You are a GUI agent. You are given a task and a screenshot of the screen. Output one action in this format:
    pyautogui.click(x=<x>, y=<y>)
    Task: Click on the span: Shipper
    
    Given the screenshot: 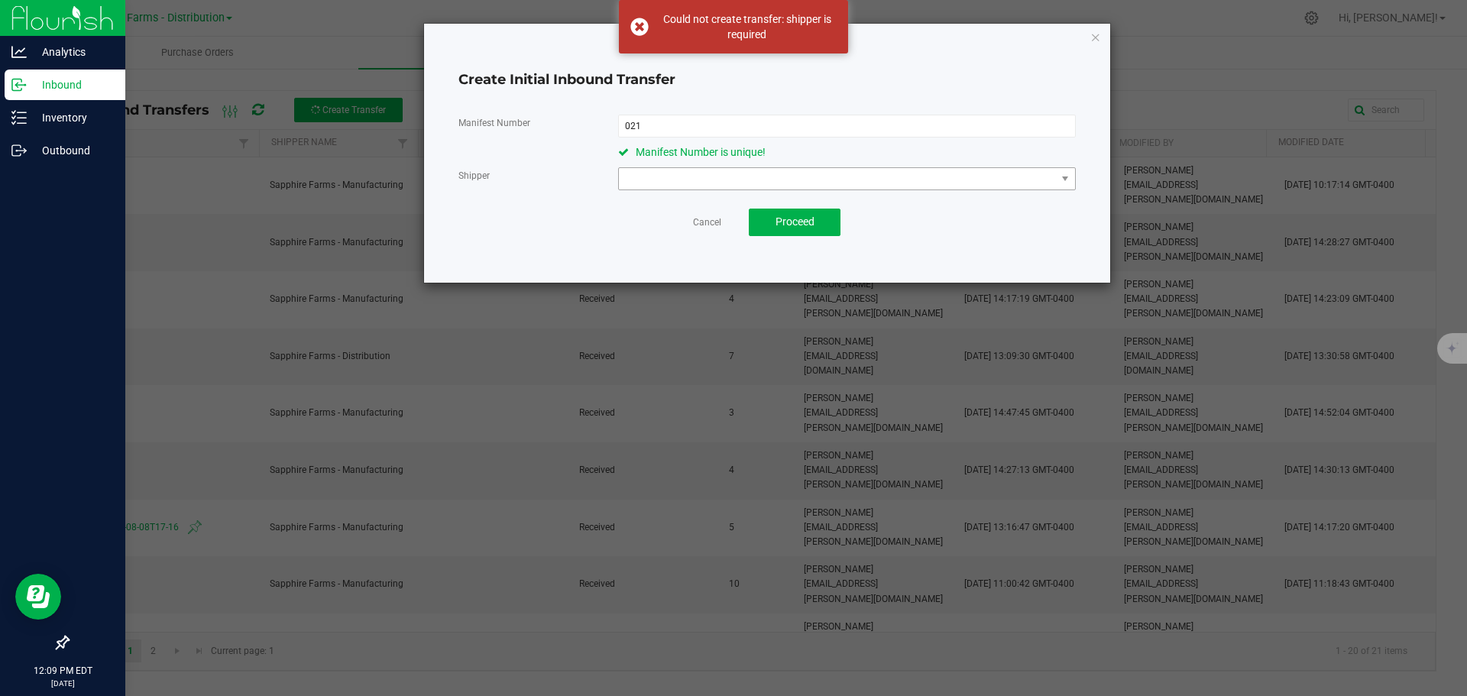 What is the action you would take?
    pyautogui.click(x=474, y=176)
    